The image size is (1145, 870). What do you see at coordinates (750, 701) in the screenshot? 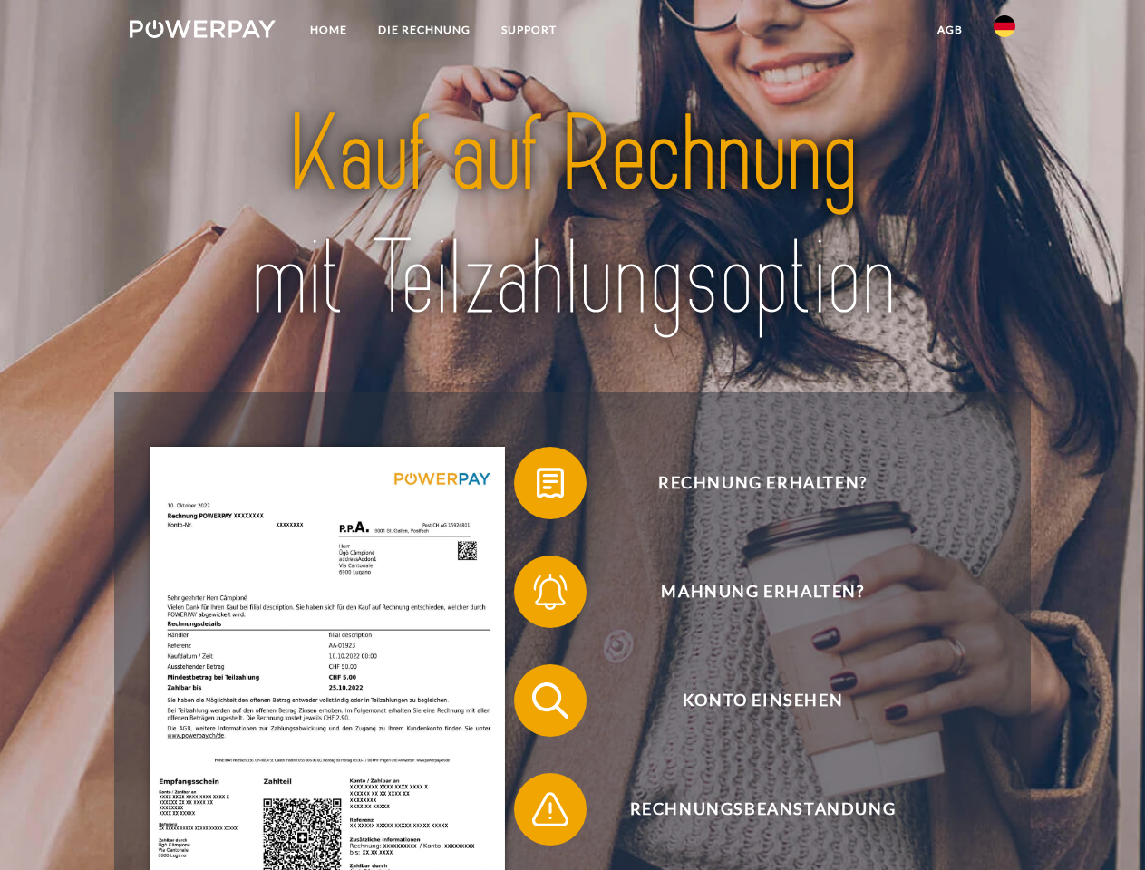
I see `a: Konto einsehen` at bounding box center [750, 701].